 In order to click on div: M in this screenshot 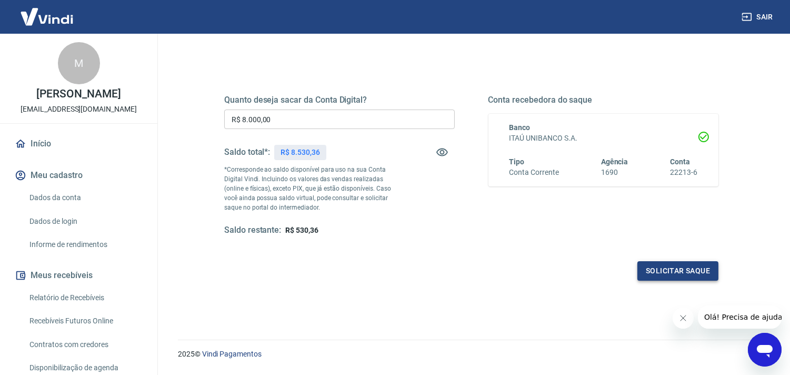, I will do `click(79, 63)`.